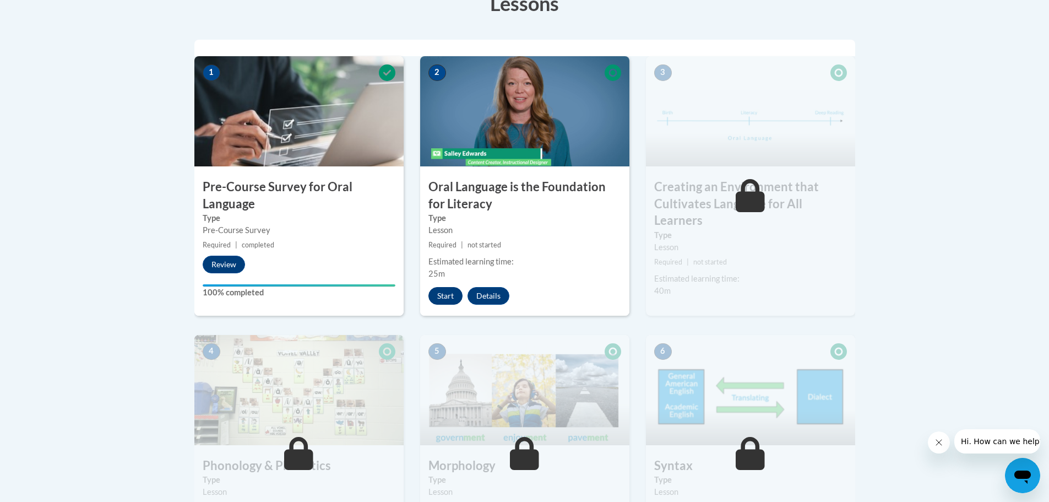 This screenshot has width=1049, height=502. Describe the element at coordinates (299, 230) in the screenshot. I see `div: Pre-Course Survey` at that location.